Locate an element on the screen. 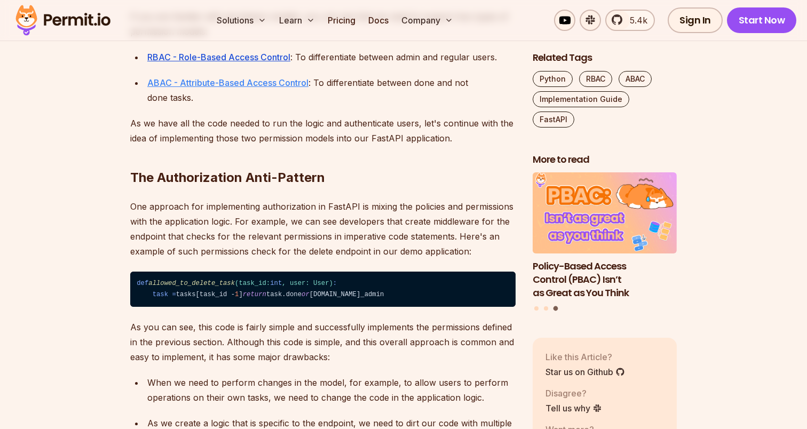  a: Sign In is located at coordinates (695, 20).